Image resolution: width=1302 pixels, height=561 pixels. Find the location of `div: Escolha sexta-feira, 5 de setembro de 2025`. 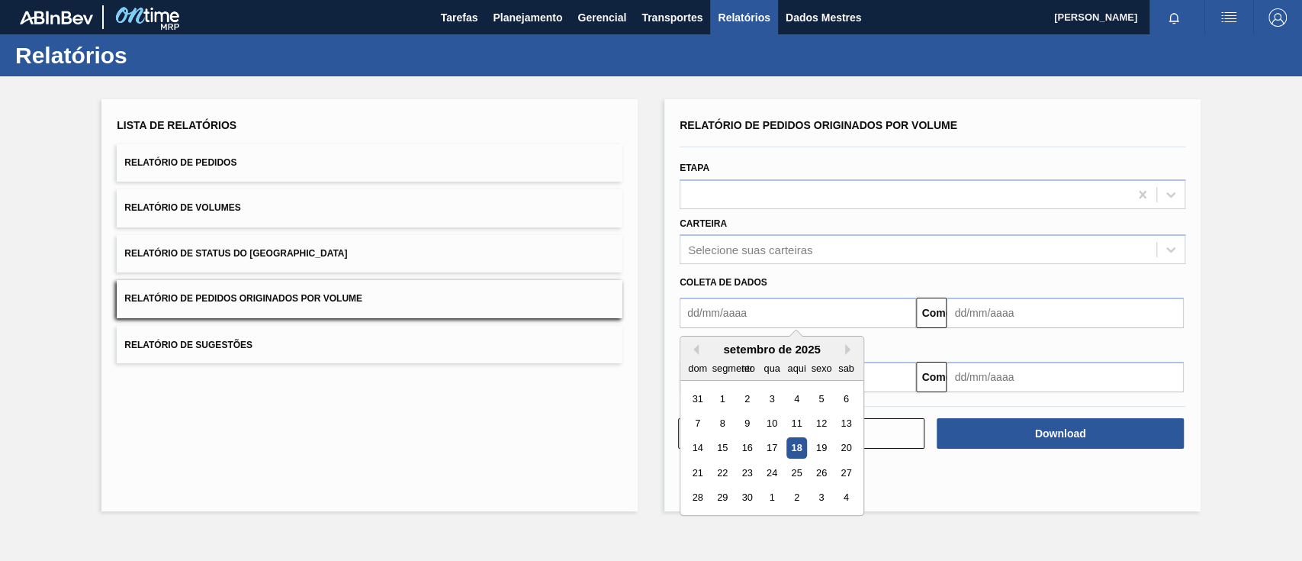

div: Escolha sexta-feira, 5 de setembro de 2025 is located at coordinates (821, 398).